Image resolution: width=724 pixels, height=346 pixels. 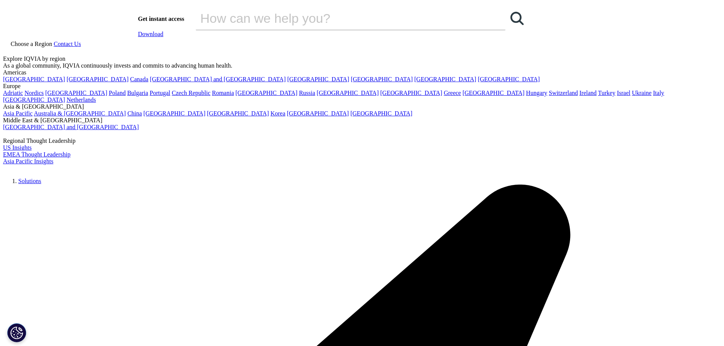 What do you see at coordinates (362, 66) in the screenshot?
I see `div: As a global community, IQVIA continuously invests and commits to advancing human health.` at bounding box center [362, 66].